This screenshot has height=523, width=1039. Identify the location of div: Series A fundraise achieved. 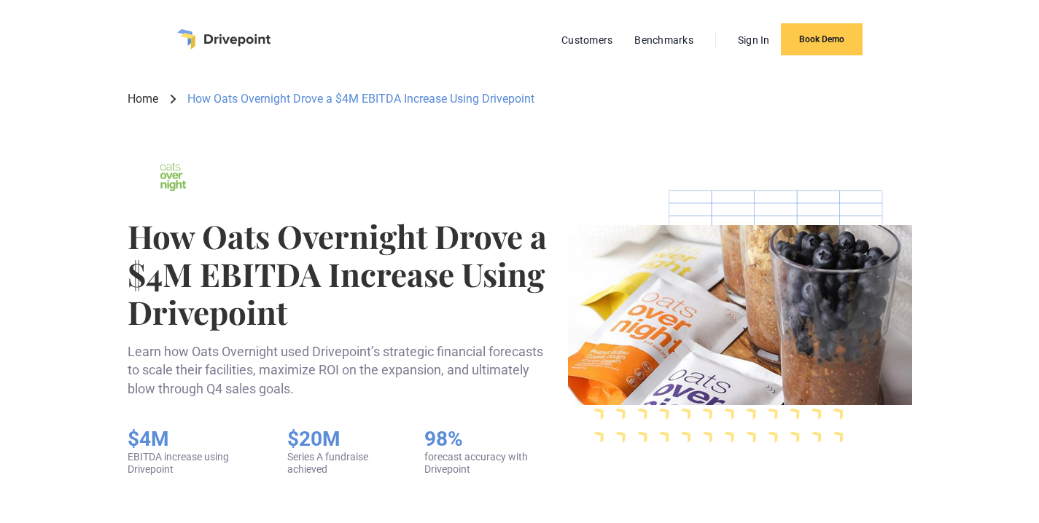
(341, 464).